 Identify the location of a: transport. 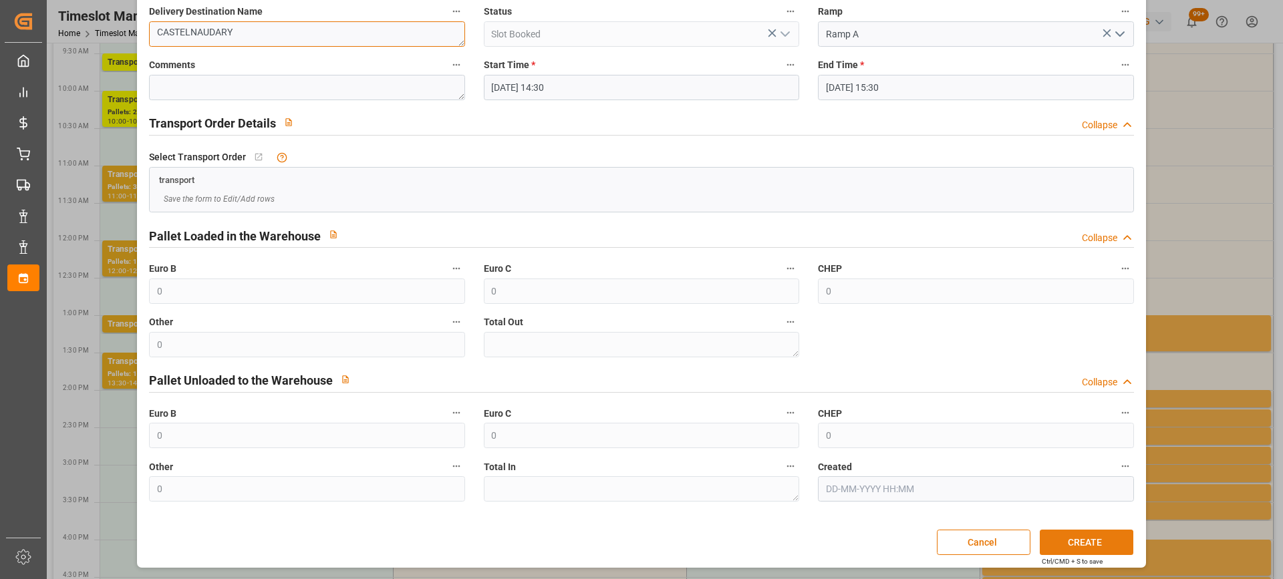
(176, 179).